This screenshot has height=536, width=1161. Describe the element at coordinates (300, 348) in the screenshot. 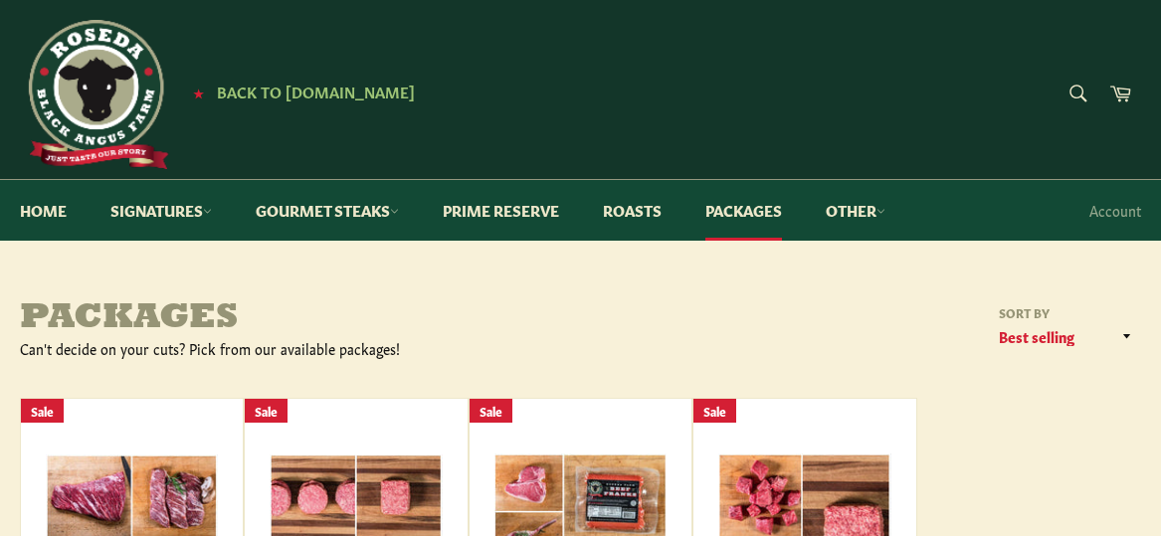

I see `div: Can't decide on your cuts? Pick from our available packages!` at that location.